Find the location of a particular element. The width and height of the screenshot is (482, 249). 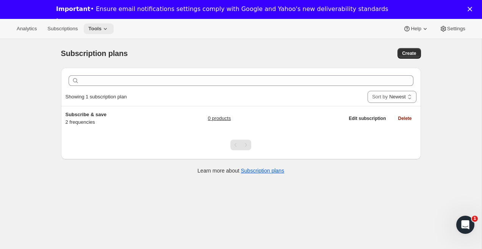

span: Create is located at coordinates (409, 53).